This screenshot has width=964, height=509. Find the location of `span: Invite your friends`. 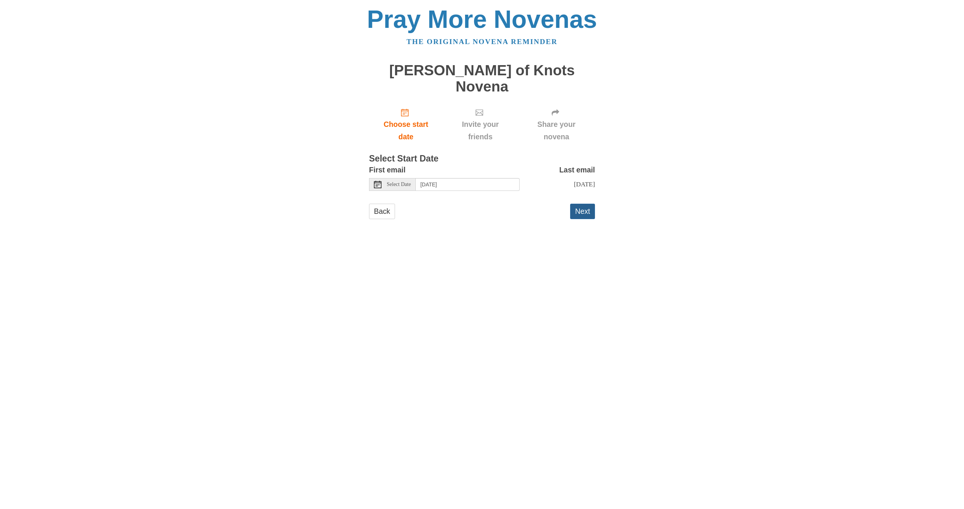

span: Invite your friends is located at coordinates (480, 131).